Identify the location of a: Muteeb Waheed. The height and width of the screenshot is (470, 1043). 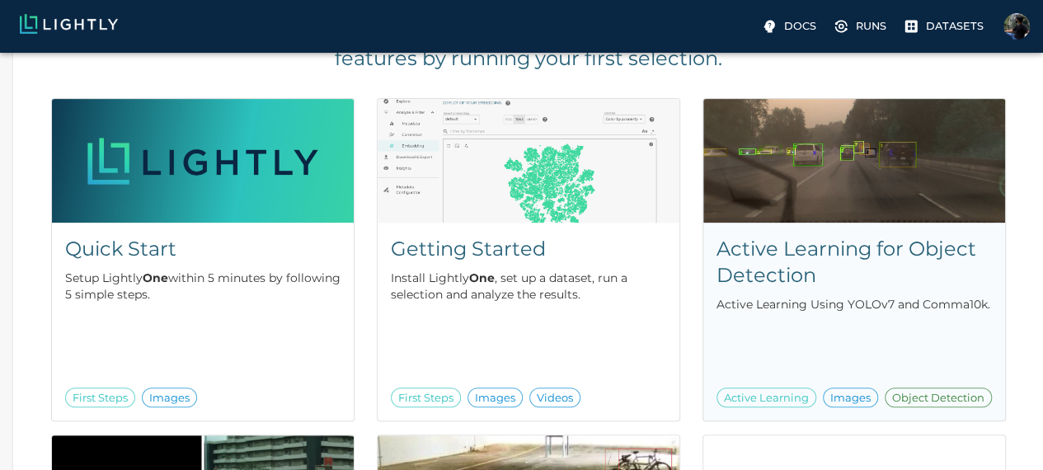
(1017, 26).